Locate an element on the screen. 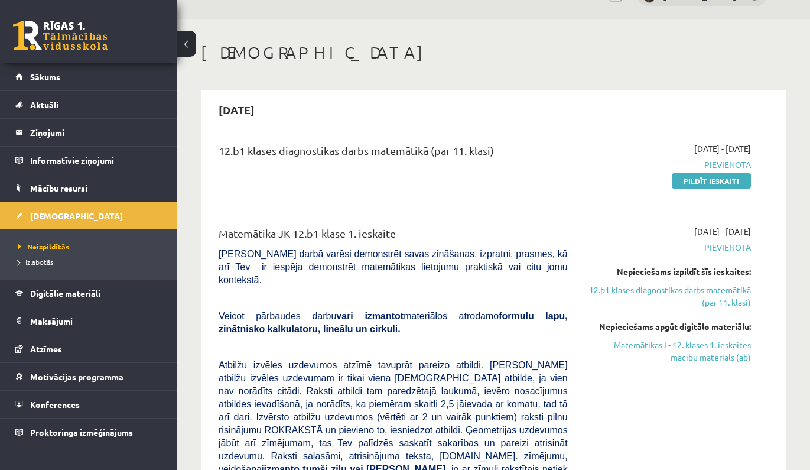 The image size is (810, 470). a: Sākums is located at coordinates (89, 77).